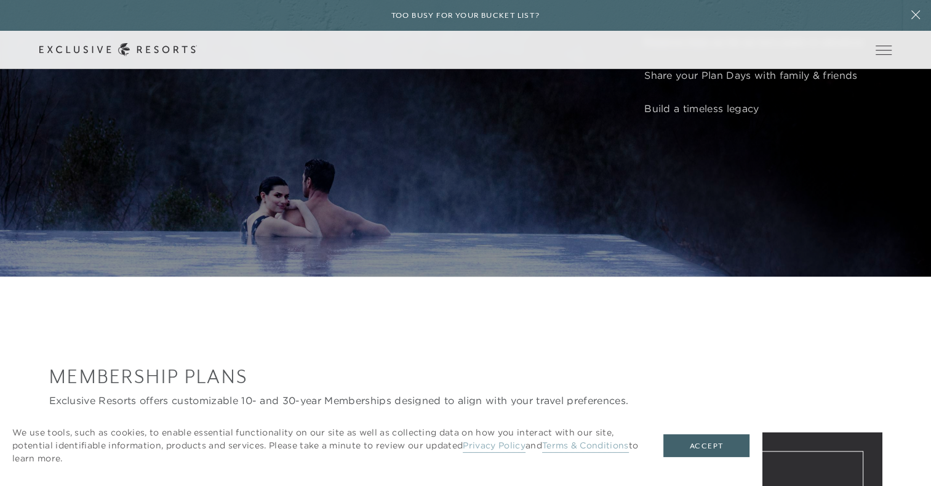  I want to click on p: Share your Plan Days with family & friends, so click(765, 75).